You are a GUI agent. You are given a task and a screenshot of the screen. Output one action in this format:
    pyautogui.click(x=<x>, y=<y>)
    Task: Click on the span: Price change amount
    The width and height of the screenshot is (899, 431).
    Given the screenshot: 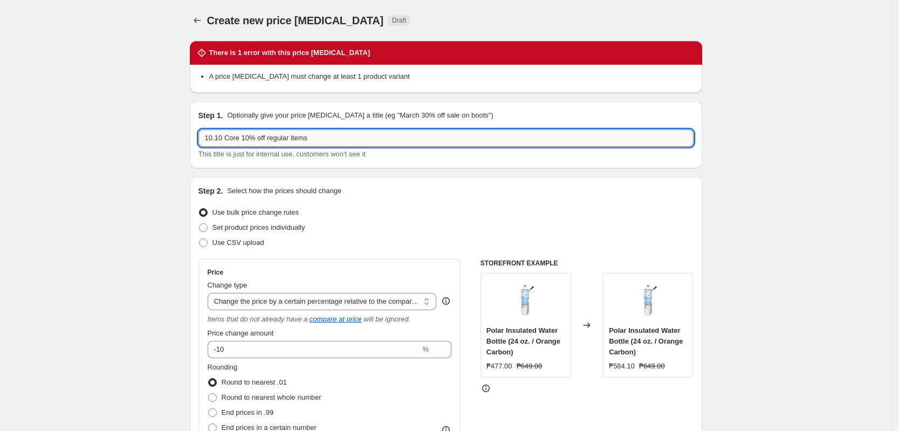 What is the action you would take?
    pyautogui.click(x=241, y=333)
    